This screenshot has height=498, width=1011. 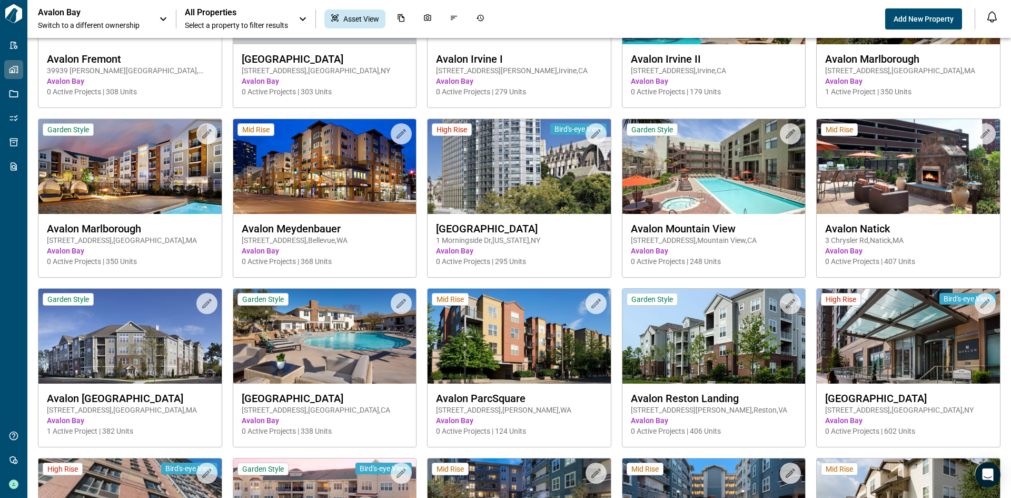 What do you see at coordinates (714, 261) in the screenshot?
I see `span: 0 Active Projects | 248 Units` at bounding box center [714, 261].